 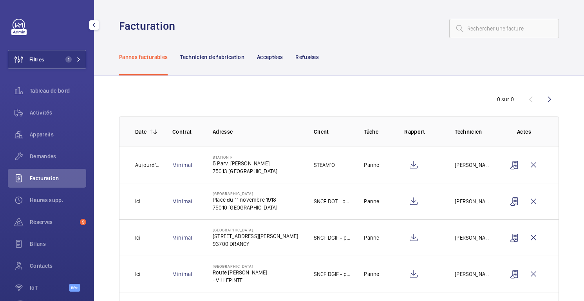 I want to click on font: IoT, so click(x=34, y=288).